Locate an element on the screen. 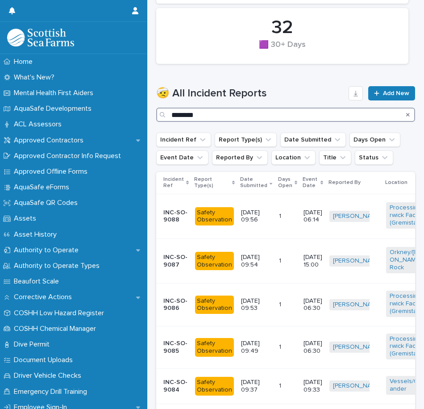 This screenshot has width=424, height=409. p: AquaSafe QR Codes is located at coordinates (47, 203).